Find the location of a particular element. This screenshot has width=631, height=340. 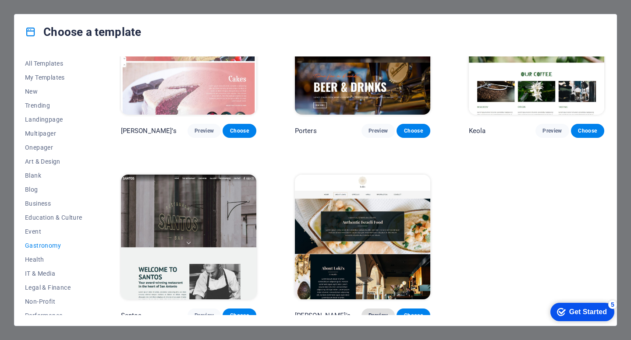

span: Health is located at coordinates (53, 260).